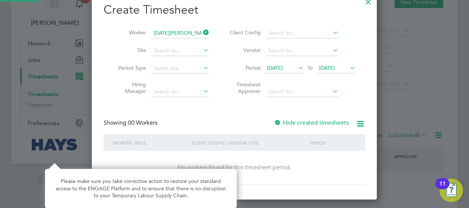  I want to click on label: Period, so click(244, 68).